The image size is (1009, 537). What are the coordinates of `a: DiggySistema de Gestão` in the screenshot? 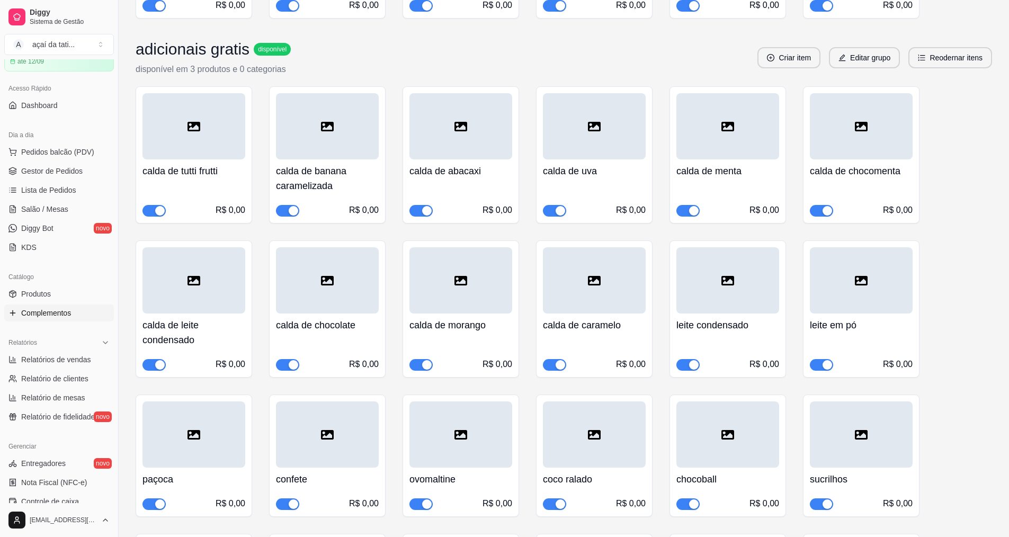 It's located at (59, 17).